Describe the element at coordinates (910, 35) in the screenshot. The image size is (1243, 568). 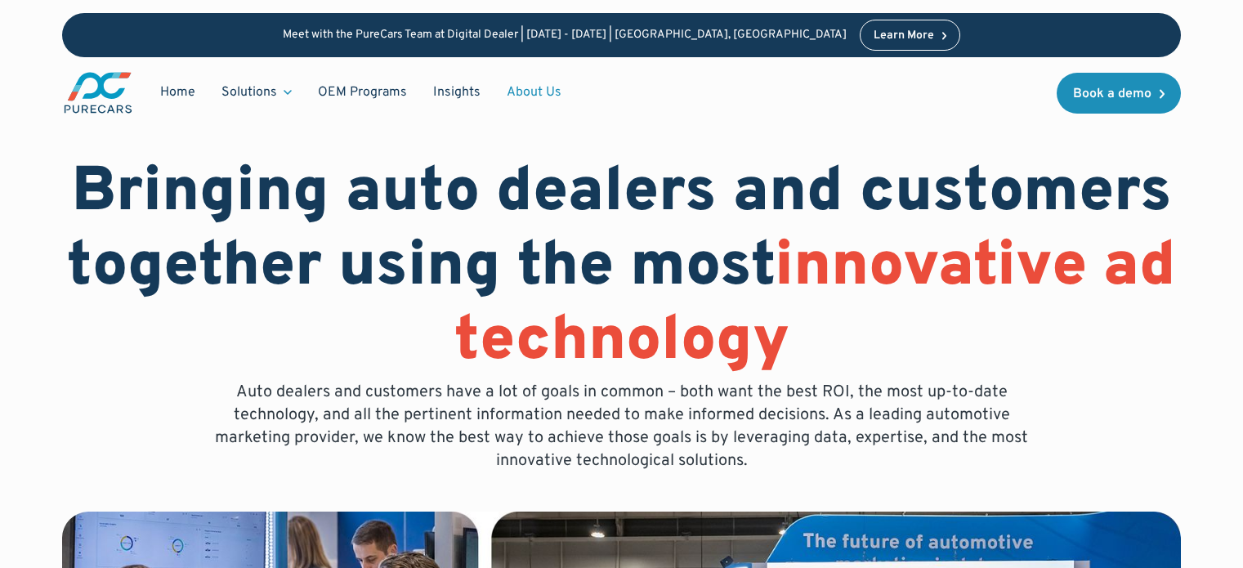
I see `a: Learn More` at that location.